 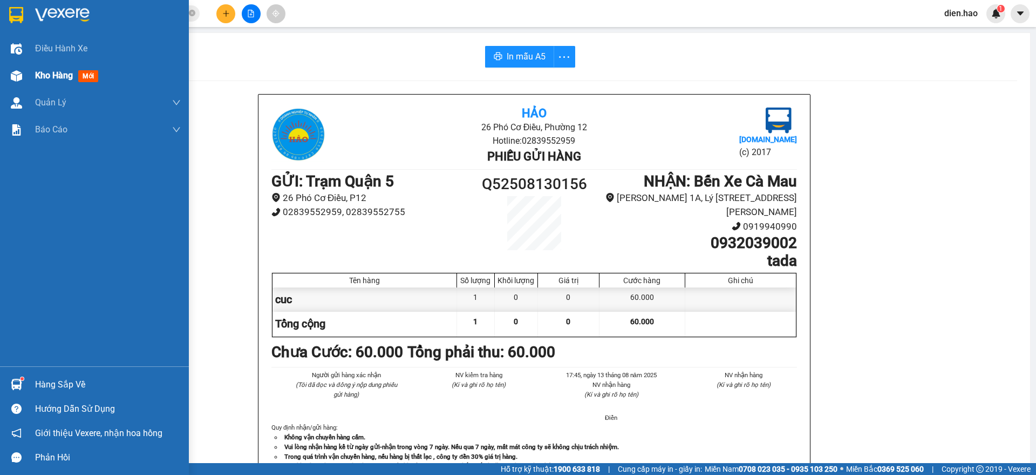 What do you see at coordinates (642, 321) in the screenshot?
I see `span: 60.000` at bounding box center [642, 321].